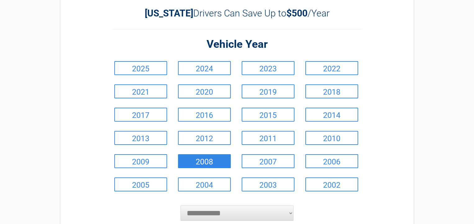 The width and height of the screenshot is (474, 224). I want to click on a: 2015, so click(268, 115).